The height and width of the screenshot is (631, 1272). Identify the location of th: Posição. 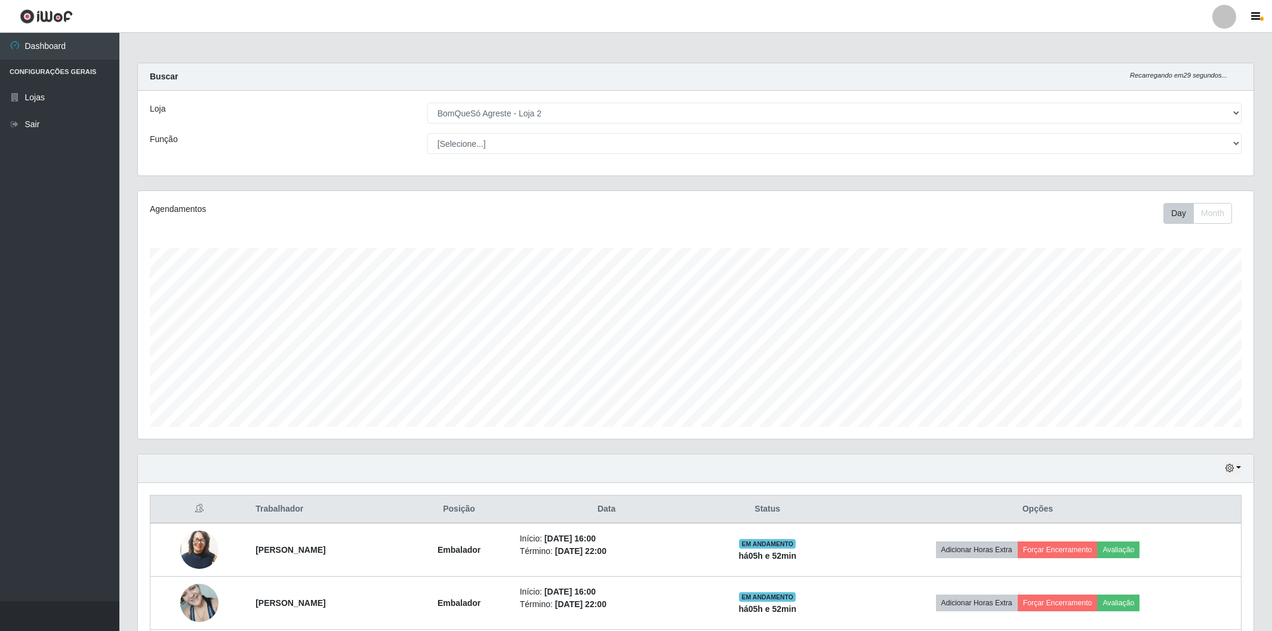
(459, 509).